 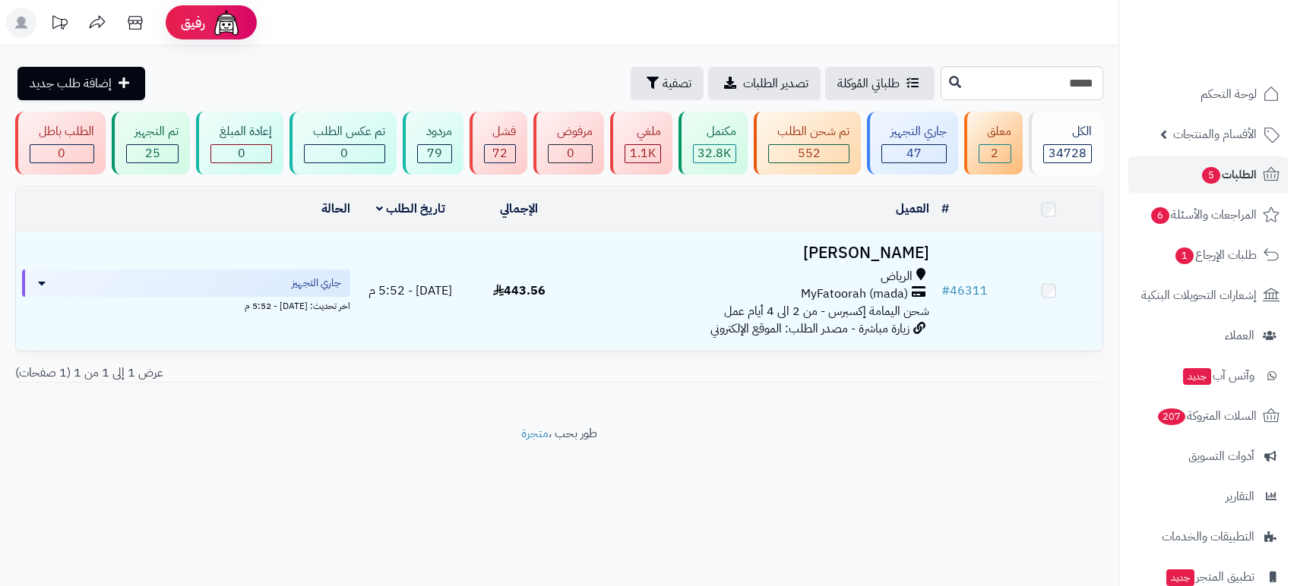 I want to click on a: مكتمل 32.8K, so click(x=713, y=143).